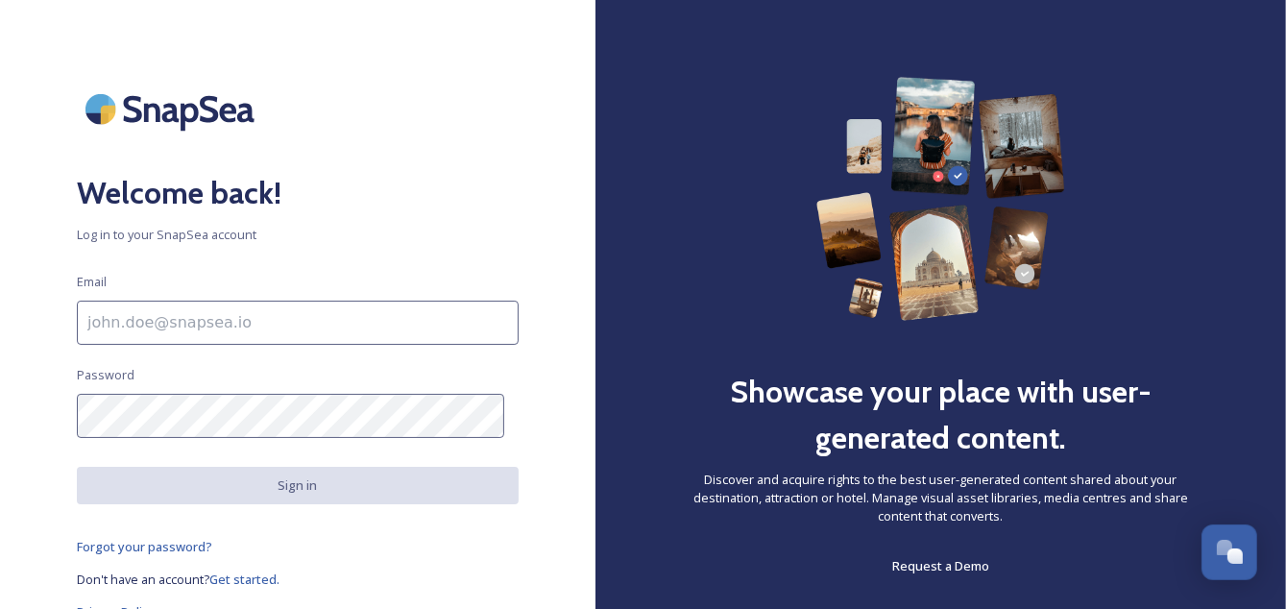  Describe the element at coordinates (298, 323) in the screenshot. I see `input: john.doe@snapsea.io` at that location.